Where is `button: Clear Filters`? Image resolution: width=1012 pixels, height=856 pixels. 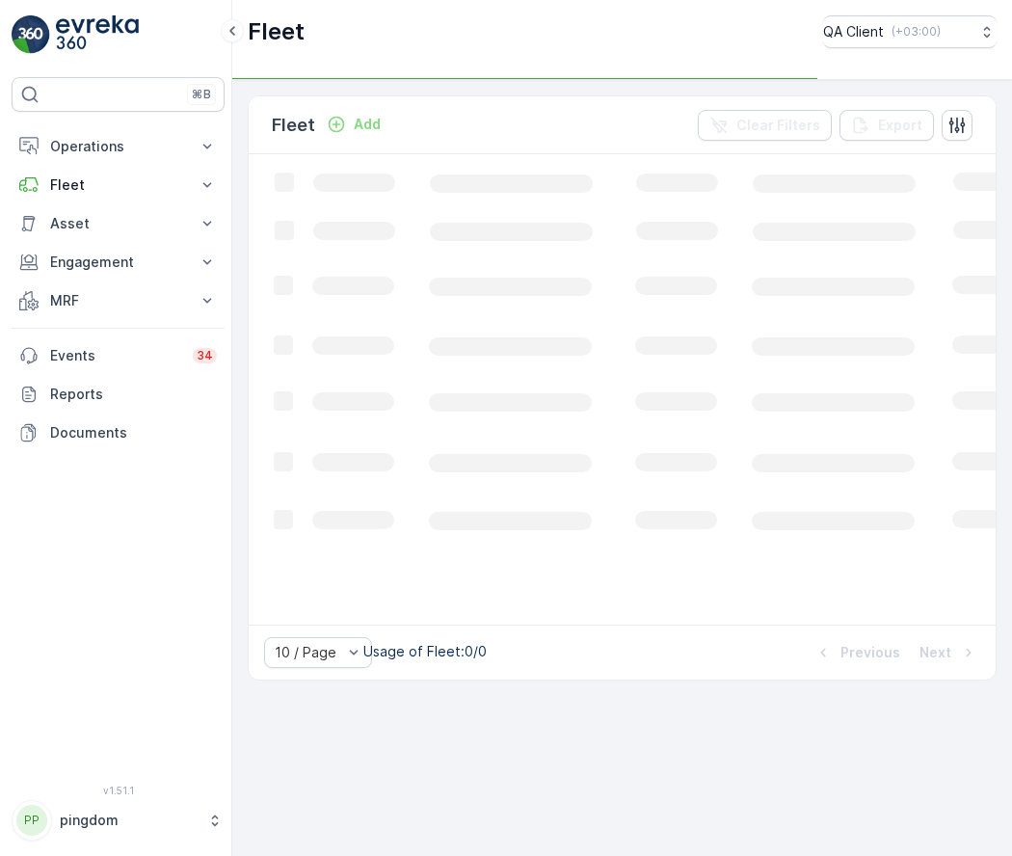 button: Clear Filters is located at coordinates (764, 125).